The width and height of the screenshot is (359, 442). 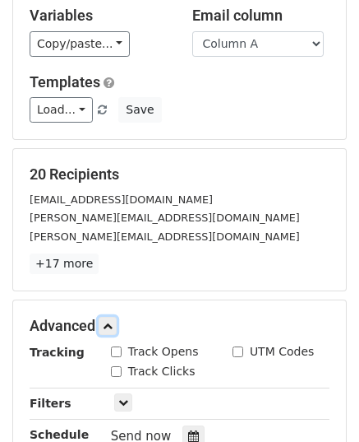 I want to click on h5: Variables, so click(x=99, y=16).